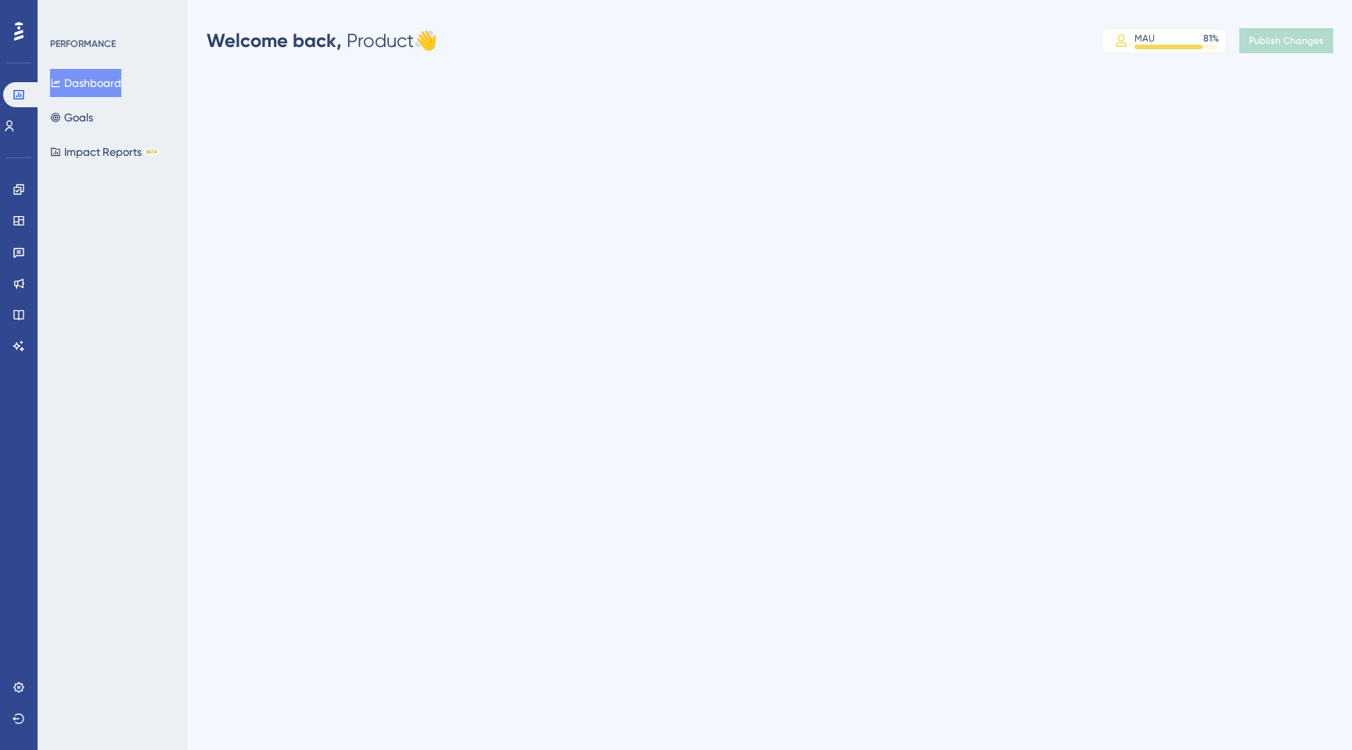  I want to click on div: 81 %, so click(1212, 38).